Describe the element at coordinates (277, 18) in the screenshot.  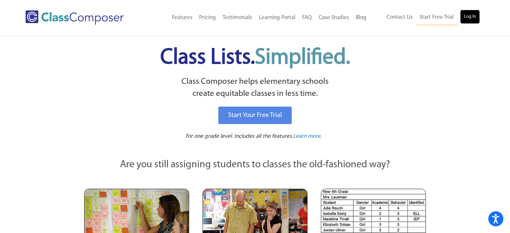
I see `a: Learning Portal` at that location.